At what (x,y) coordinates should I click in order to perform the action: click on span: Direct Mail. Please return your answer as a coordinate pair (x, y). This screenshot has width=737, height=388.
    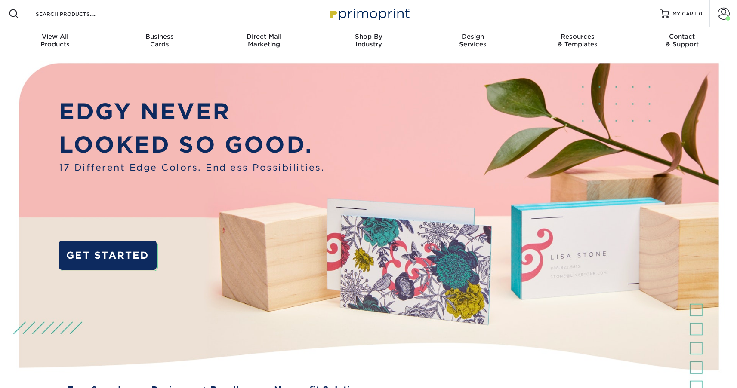
    Looking at the image, I should click on (264, 37).